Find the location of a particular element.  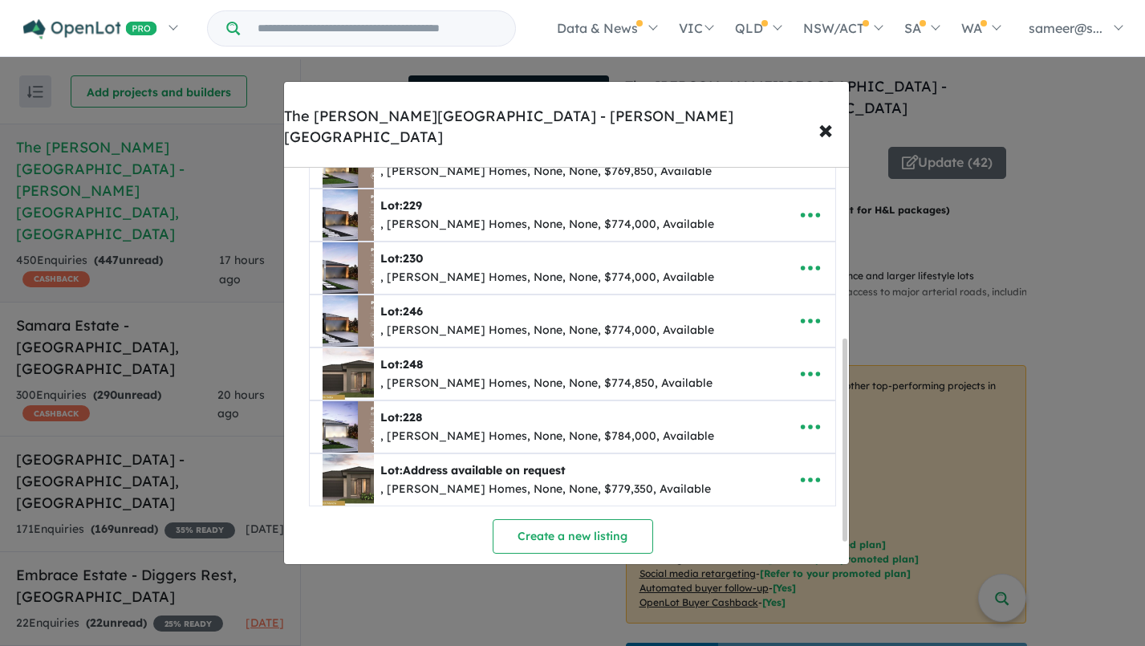

img: The%20Thornhill%20Gardens%20Estate%20-%20Thornhill%20Park%20-%20Lot%20230___1732160072.jpg is located at coordinates (348, 268).